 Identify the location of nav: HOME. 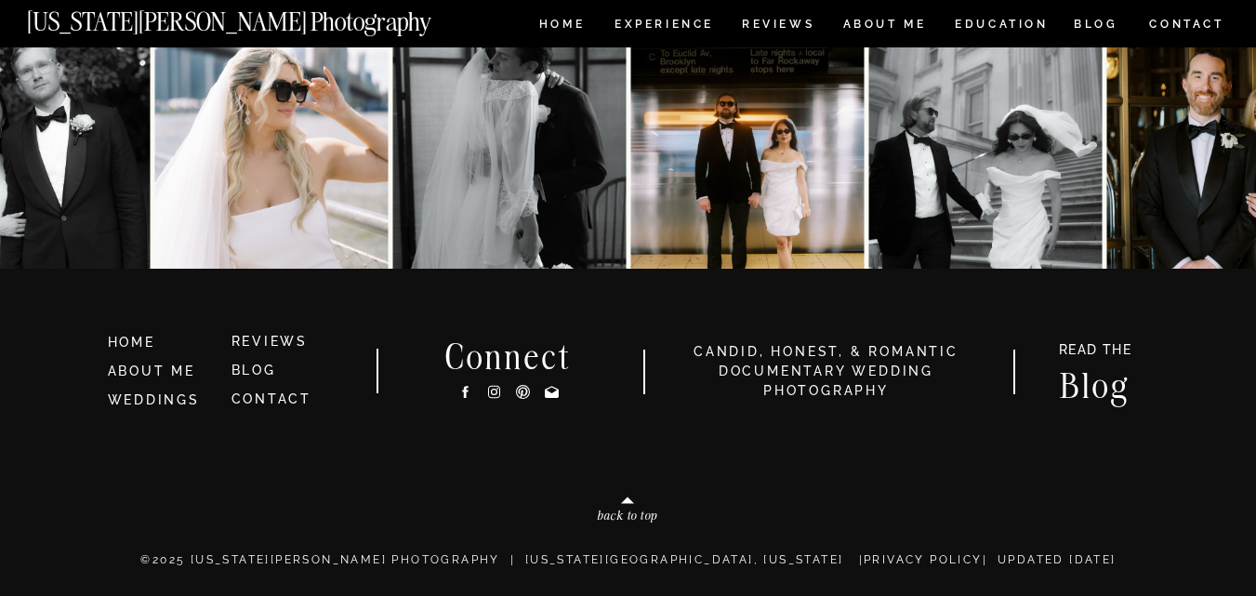
(561, 26).